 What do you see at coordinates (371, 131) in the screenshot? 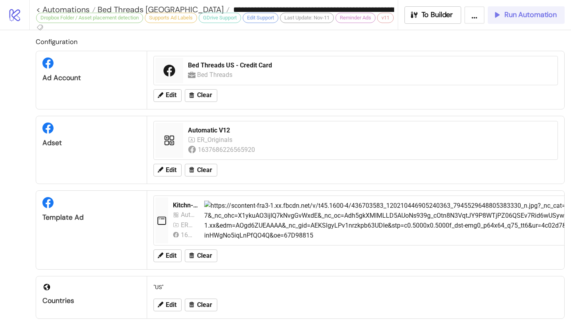
I see `div: Automatic V12` at bounding box center [371, 131].